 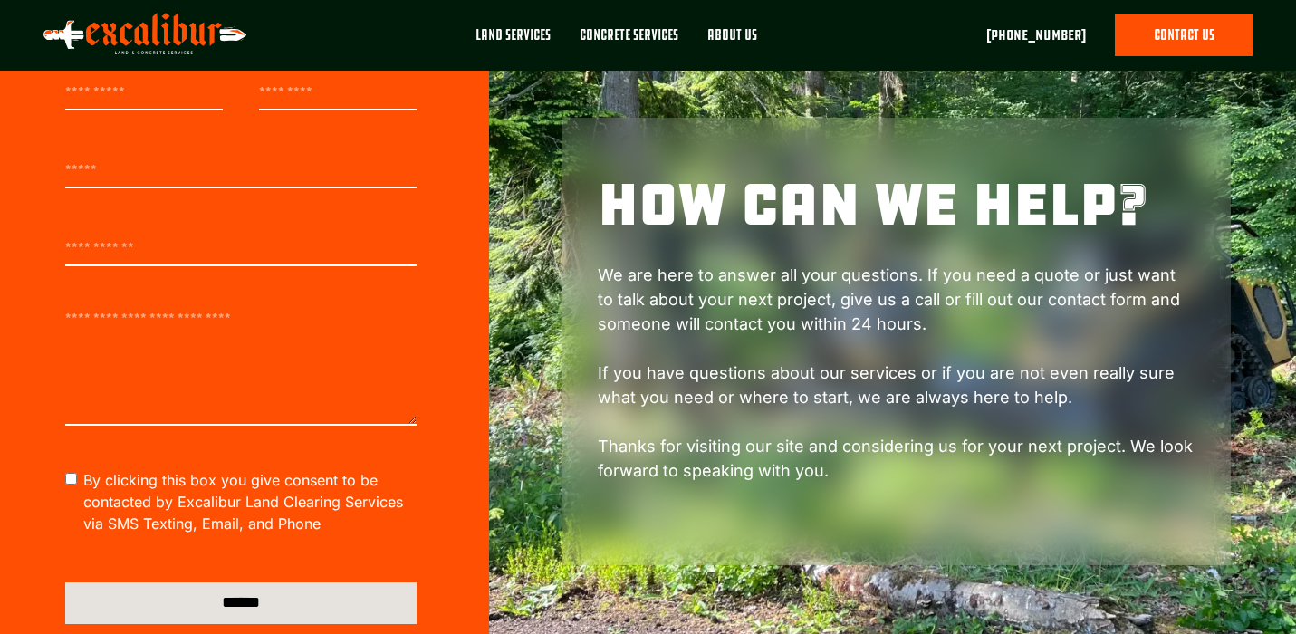 What do you see at coordinates (732, 43) in the screenshot?
I see `a: About Us` at bounding box center [732, 43].